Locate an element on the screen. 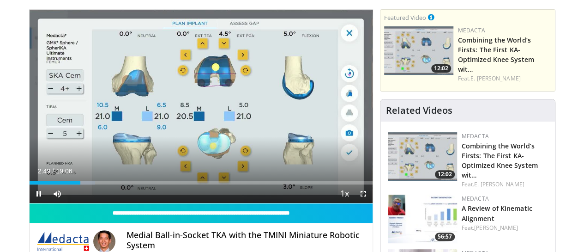 The width and height of the screenshot is (584, 252). h4: Related Videos is located at coordinates (419, 110).